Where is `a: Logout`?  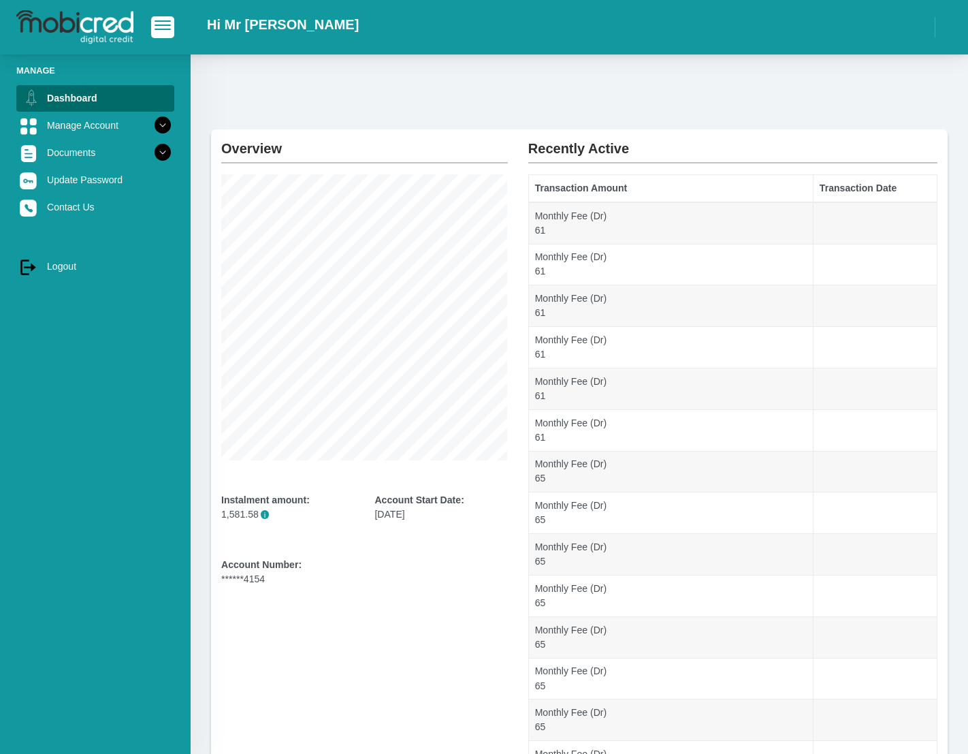
a: Logout is located at coordinates (95, 266).